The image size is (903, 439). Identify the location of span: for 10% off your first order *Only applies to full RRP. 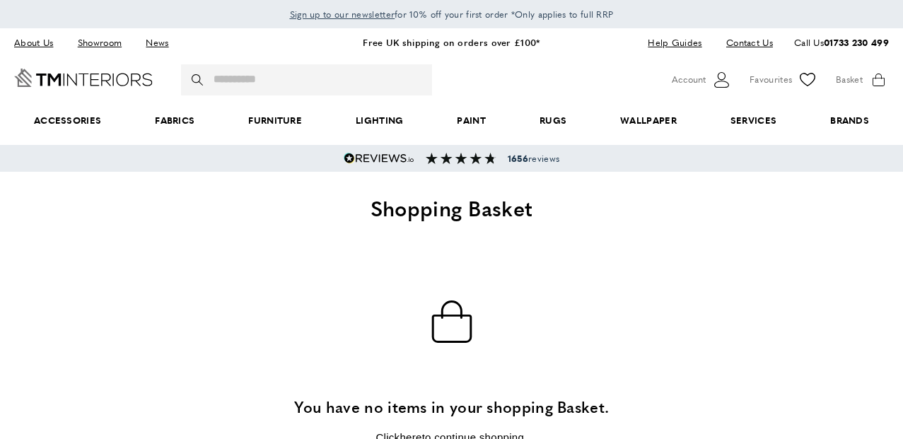
(452, 14).